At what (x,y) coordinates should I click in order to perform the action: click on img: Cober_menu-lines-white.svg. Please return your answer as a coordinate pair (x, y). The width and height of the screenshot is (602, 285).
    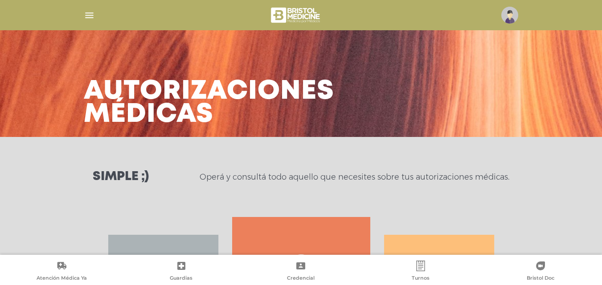
    Looking at the image, I should click on (89, 15).